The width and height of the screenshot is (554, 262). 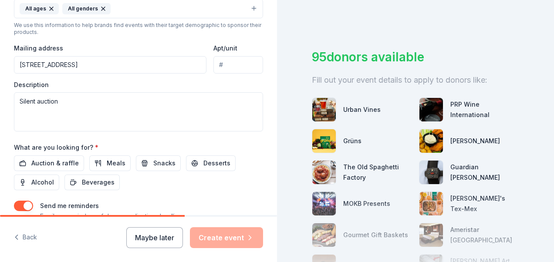 I want to click on span: Alcohol, so click(x=43, y=182).